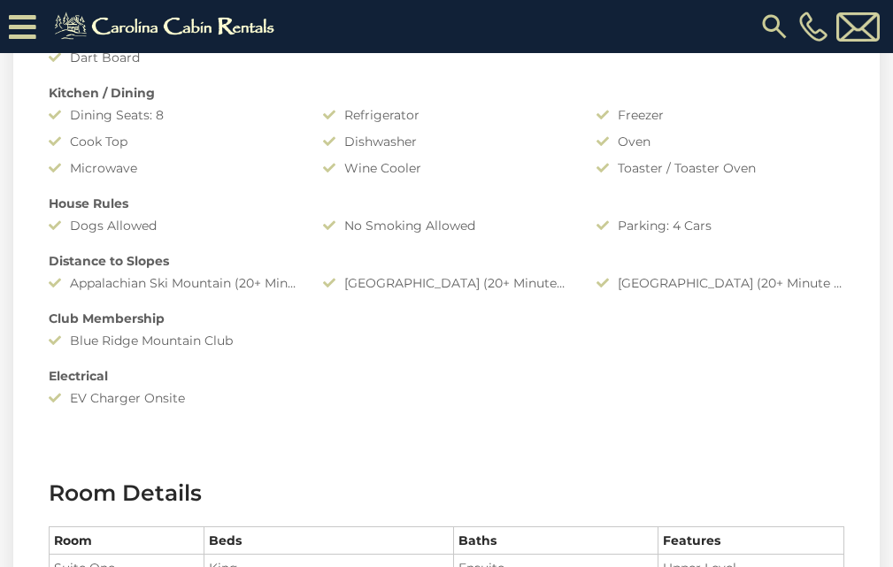 The width and height of the screenshot is (893, 567). What do you see at coordinates (173, 398) in the screenshot?
I see `div: EV Charger Onsite` at bounding box center [173, 398].